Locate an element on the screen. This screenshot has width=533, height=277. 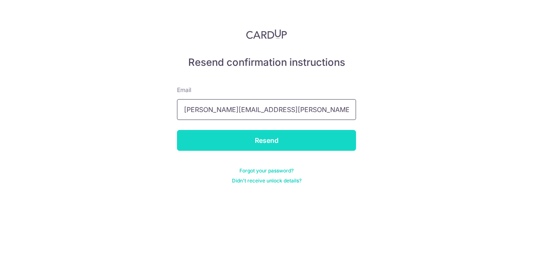
img: CardUp Logo is located at coordinates (266, 34).